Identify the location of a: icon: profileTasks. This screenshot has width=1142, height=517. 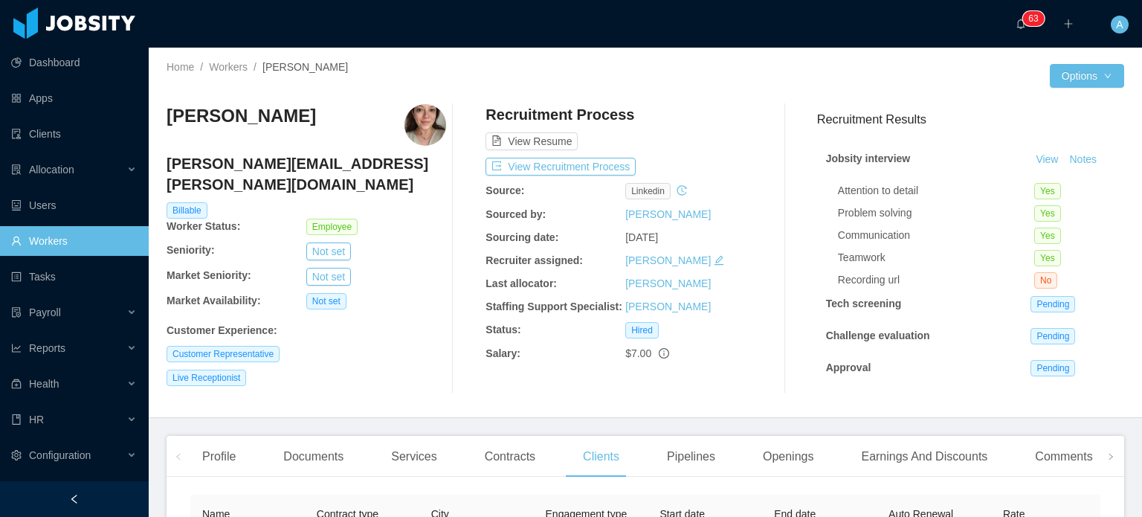
(74, 277).